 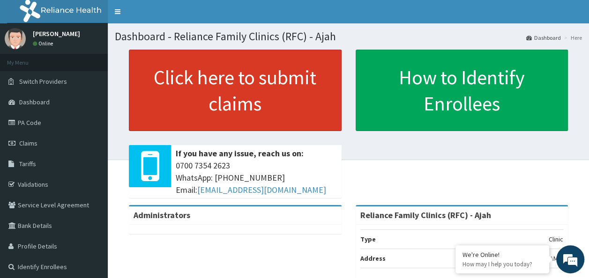 What do you see at coordinates (235, 90) in the screenshot?
I see `a: Click here to submit claims` at bounding box center [235, 90].